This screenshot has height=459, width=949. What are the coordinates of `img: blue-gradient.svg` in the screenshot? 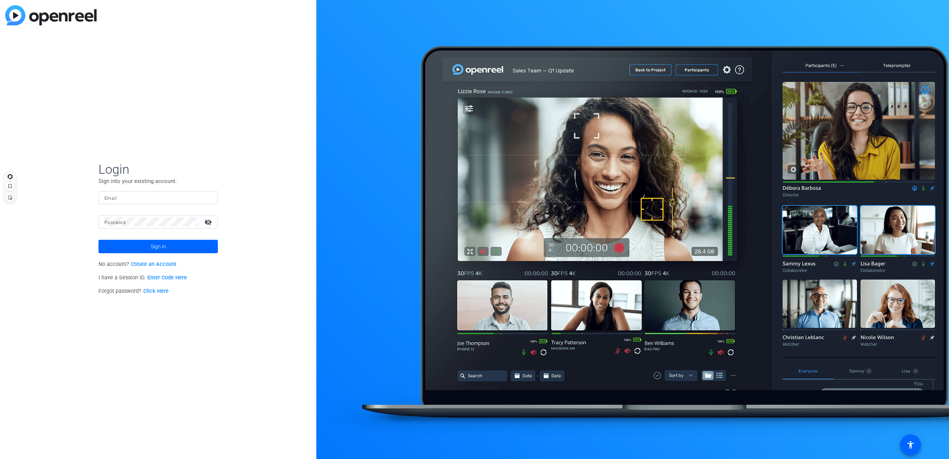 It's located at (51, 15).